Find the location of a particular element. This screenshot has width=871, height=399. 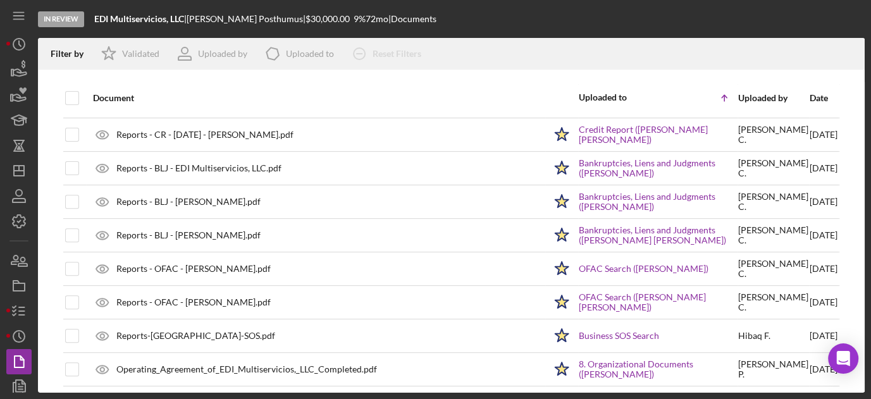

div: Open Intercom Messenger is located at coordinates (843, 359).